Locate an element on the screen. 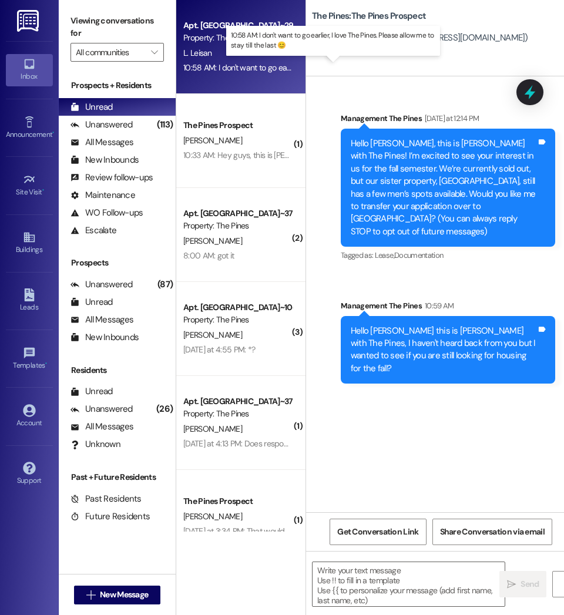 Image resolution: width=564 pixels, height=615 pixels. p: 10:58 AM: I don't want to go earlier, I love The Pines. Please allow me to stay till the last 😊 is located at coordinates (333, 41).